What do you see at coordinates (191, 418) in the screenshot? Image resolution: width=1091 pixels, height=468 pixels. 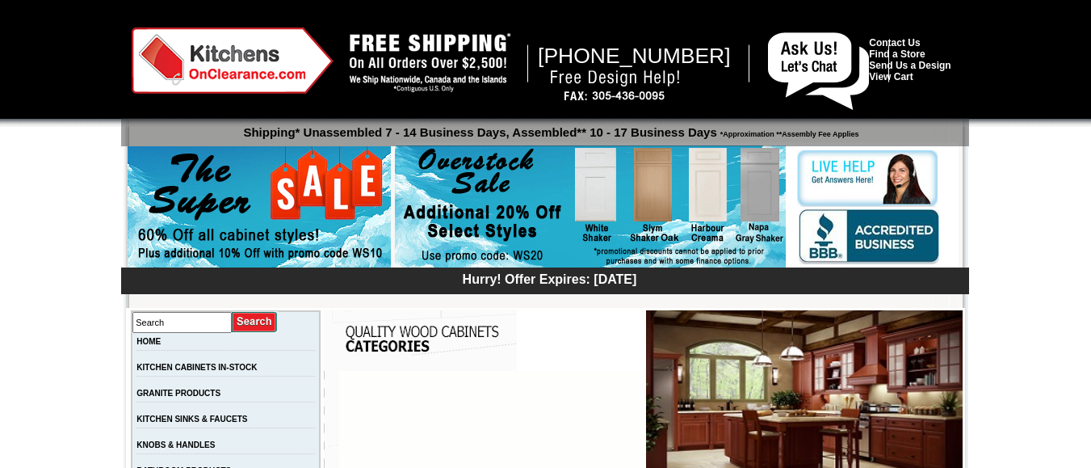 I see `a: KITCHEN SINKS & FAUCETS` at bounding box center [191, 418].